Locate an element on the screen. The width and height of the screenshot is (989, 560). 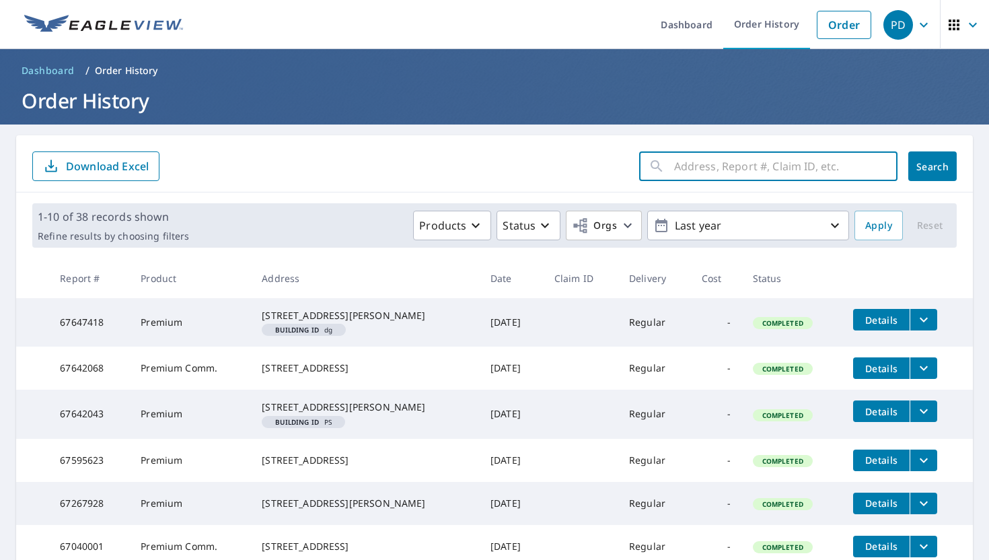
td: 67267928 is located at coordinates (89, 503).